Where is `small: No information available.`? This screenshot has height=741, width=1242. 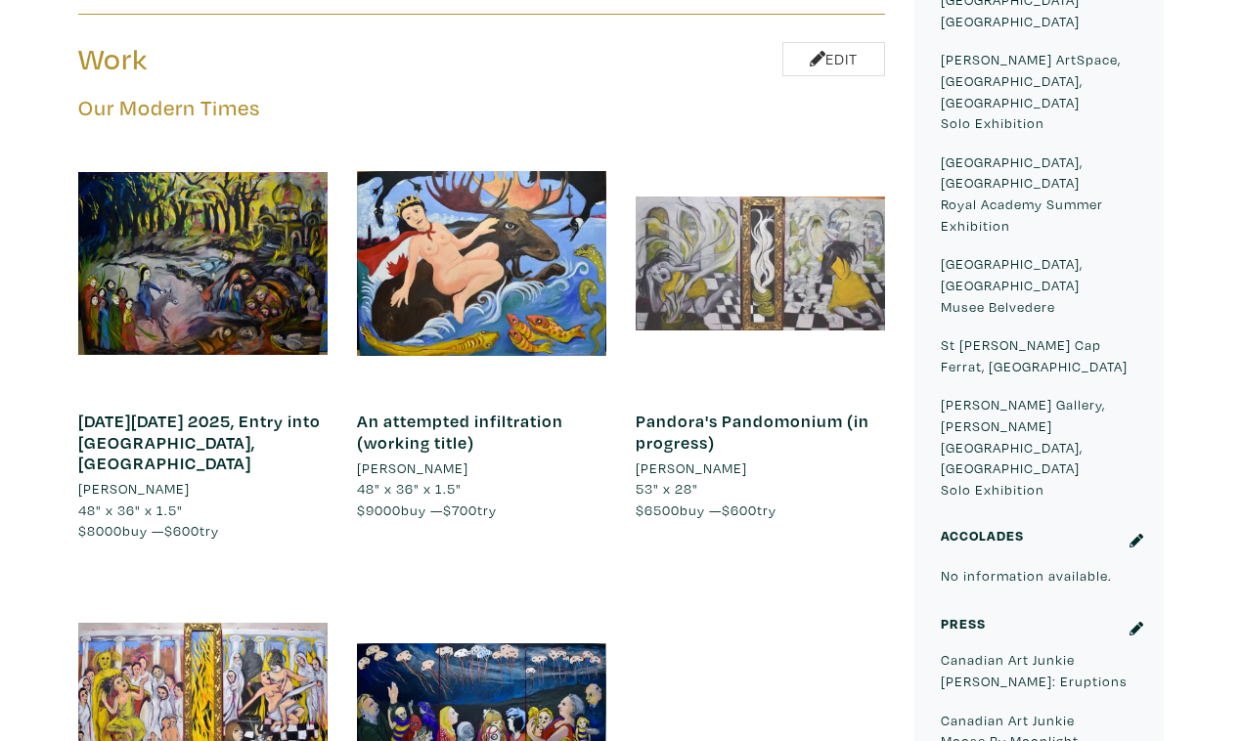 small: No information available. is located at coordinates (1026, 575).